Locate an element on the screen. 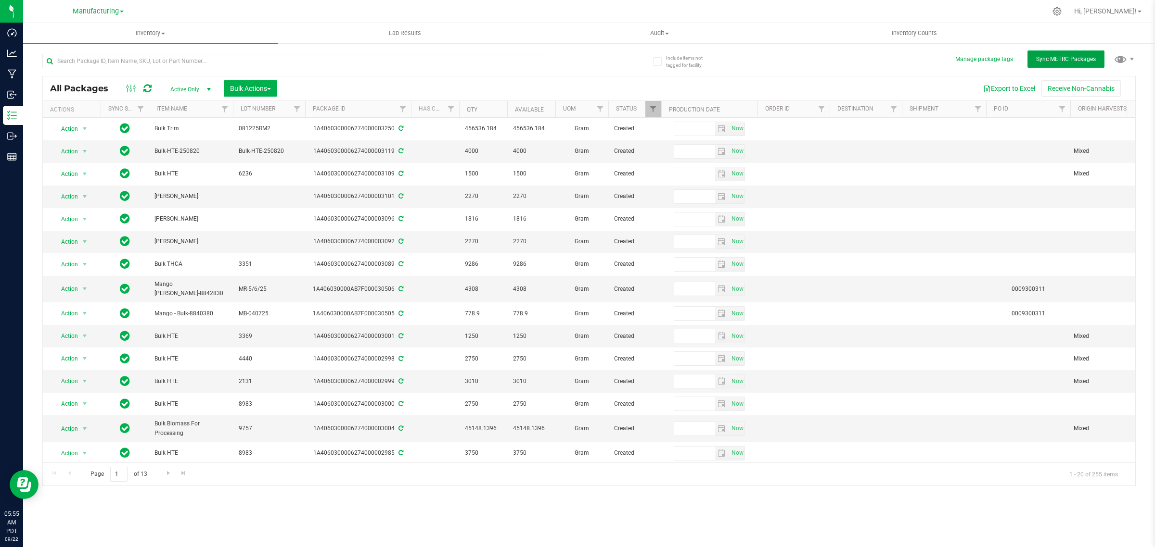 This screenshot has width=1155, height=547. button: Bulk Actions is located at coordinates (250, 89).